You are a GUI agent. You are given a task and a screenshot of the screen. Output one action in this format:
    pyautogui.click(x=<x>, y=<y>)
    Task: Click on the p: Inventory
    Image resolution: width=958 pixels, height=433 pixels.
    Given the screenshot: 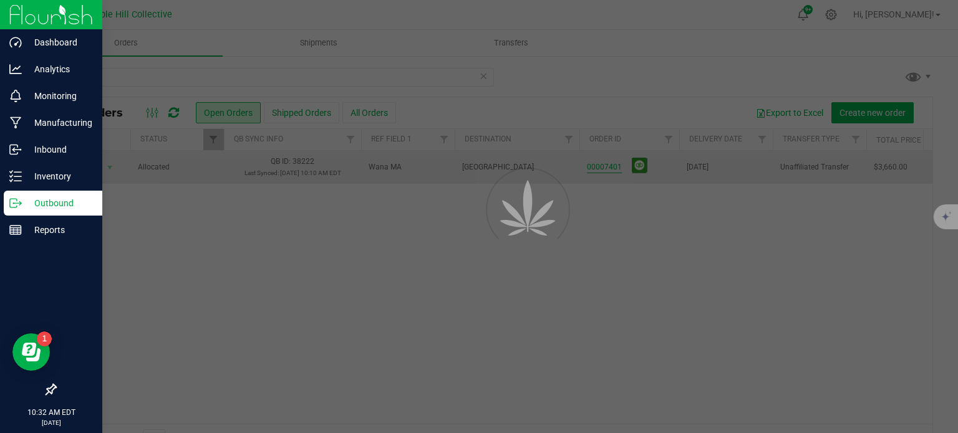 What is the action you would take?
    pyautogui.click(x=59, y=176)
    